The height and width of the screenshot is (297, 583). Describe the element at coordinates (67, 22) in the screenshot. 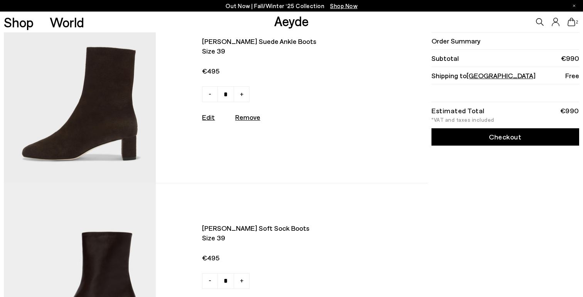

I see `a: World` at that location.